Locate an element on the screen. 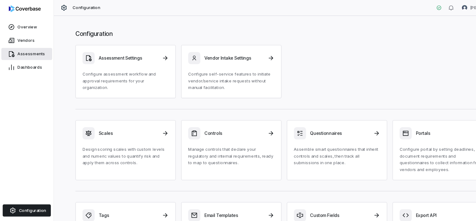 Image resolution: width=476 pixels, height=221 pixels. a: ControlsManage controls that declare your regulatory and internal requirements, ready to map to q... is located at coordinates (214, 139).